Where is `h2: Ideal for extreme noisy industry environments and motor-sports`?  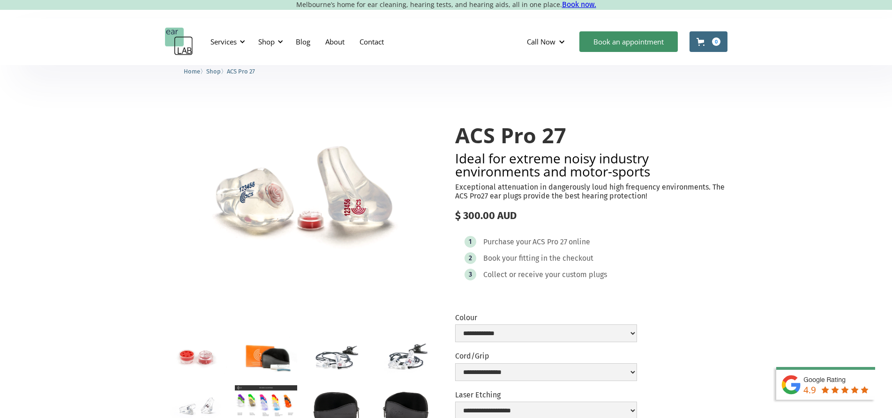 h2: Ideal for extreme noisy industry environments and motor-sports is located at coordinates (591, 165).